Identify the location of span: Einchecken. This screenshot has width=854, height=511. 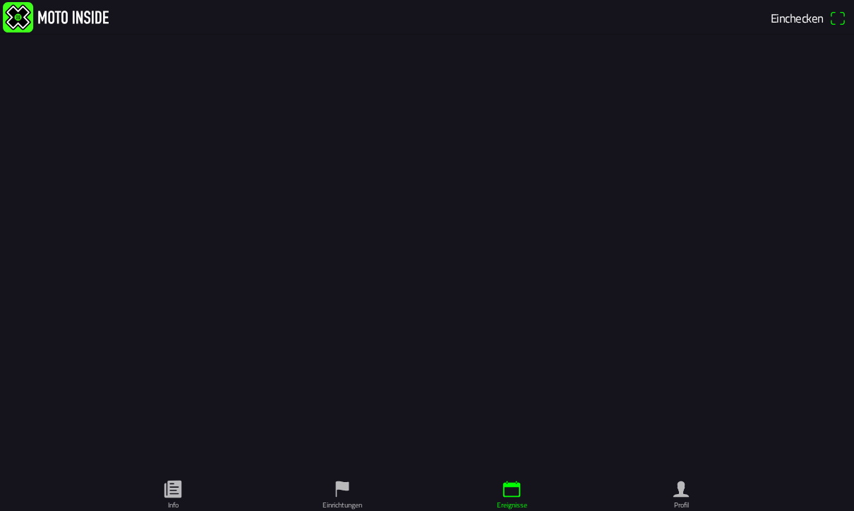
(797, 18).